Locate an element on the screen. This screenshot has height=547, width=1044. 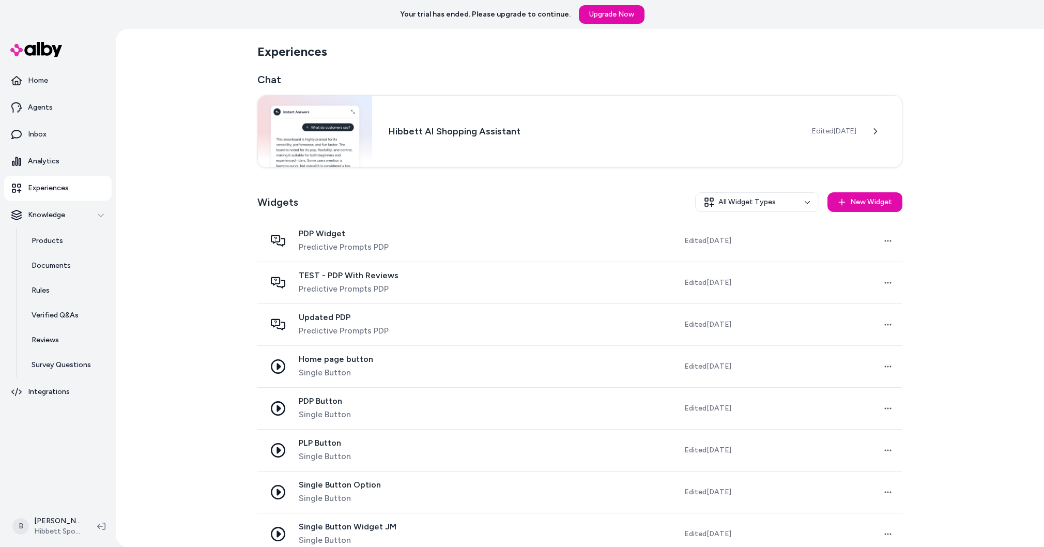
p: Agents is located at coordinates (40, 107).